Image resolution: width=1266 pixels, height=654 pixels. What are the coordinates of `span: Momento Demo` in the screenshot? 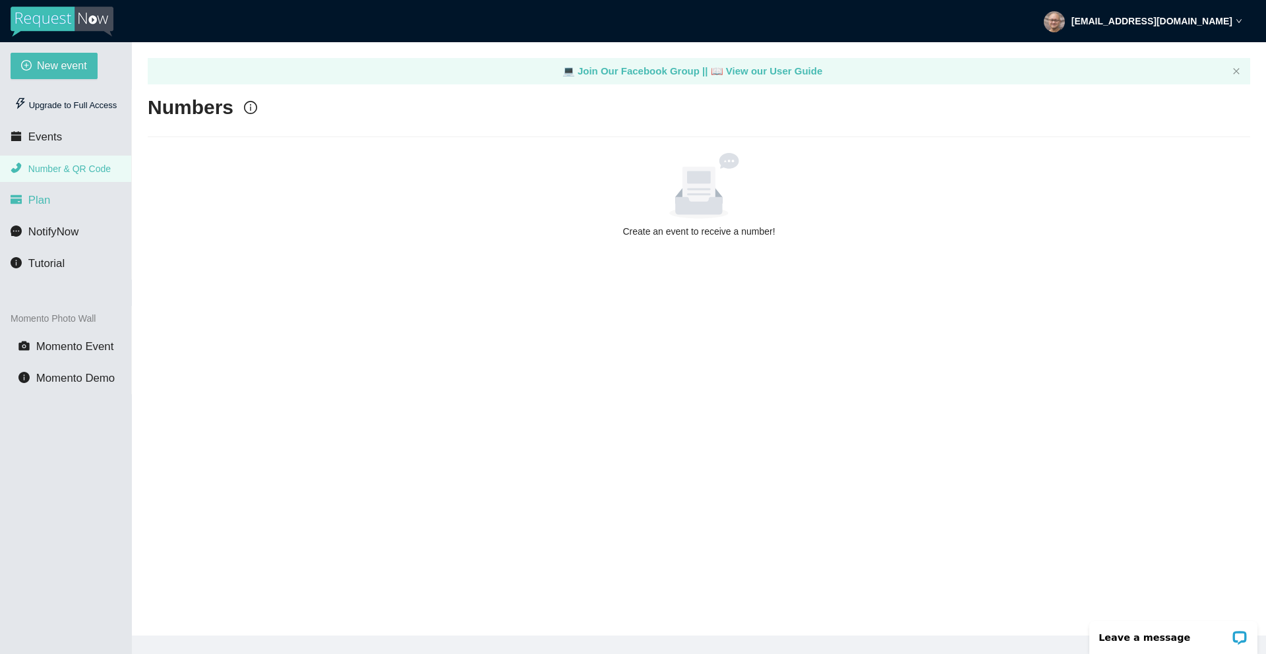 It's located at (75, 378).